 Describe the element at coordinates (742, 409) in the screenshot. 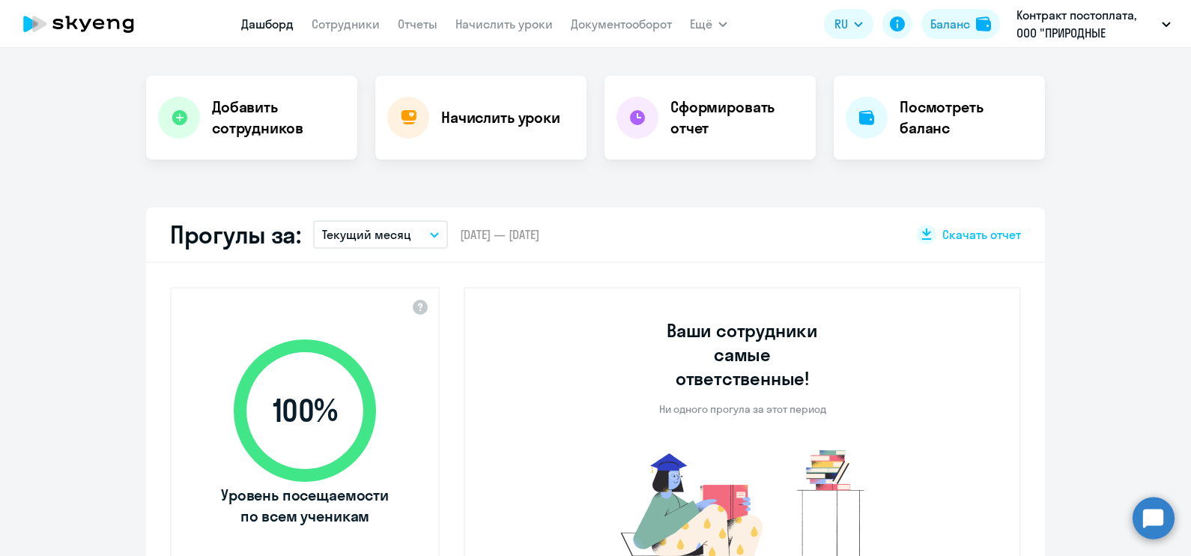

I see `p: Ни одного прогула за этот период` at that location.